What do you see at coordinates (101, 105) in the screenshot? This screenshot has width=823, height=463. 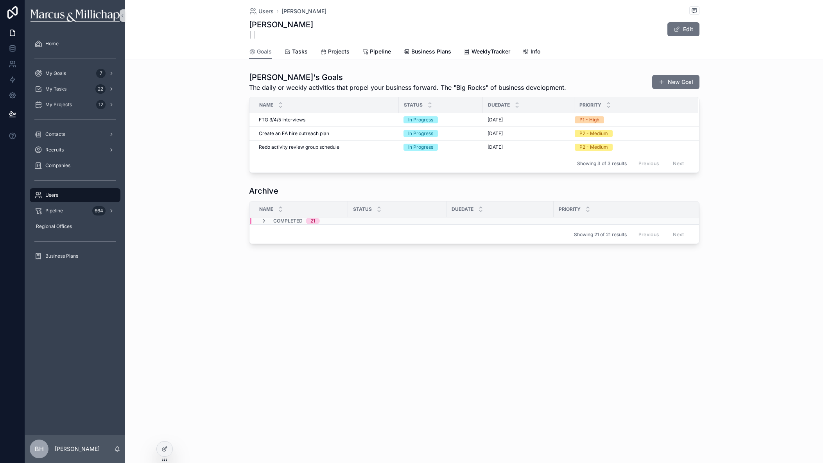 I see `div: 12` at bounding box center [101, 105].